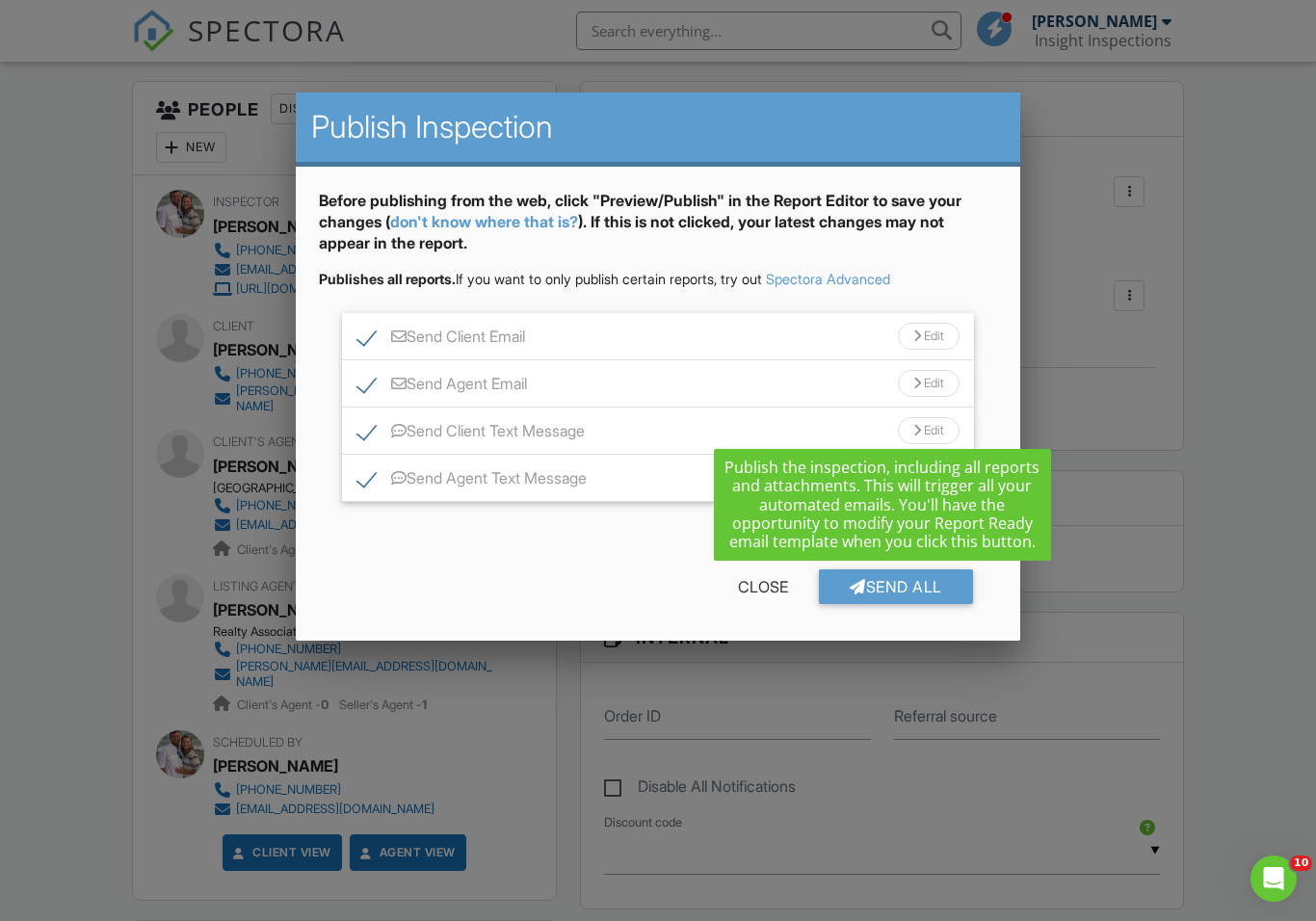 The height and width of the screenshot is (921, 1316). What do you see at coordinates (471, 433) in the screenshot?
I see `label: Send Client Text Message` at bounding box center [471, 433].